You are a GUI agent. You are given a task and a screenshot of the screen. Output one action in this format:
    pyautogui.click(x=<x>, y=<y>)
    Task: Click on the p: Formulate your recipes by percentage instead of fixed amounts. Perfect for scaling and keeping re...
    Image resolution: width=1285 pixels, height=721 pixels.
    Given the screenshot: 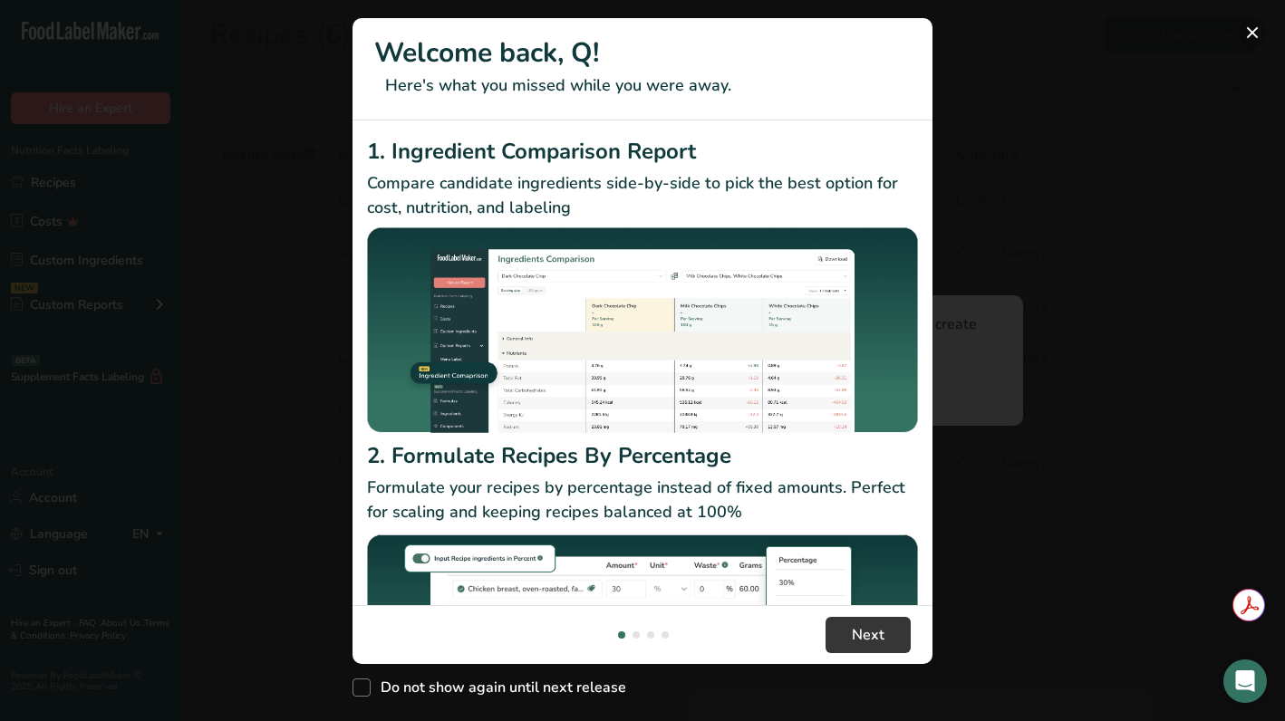 What is the action you would take?
    pyautogui.click(x=643, y=500)
    